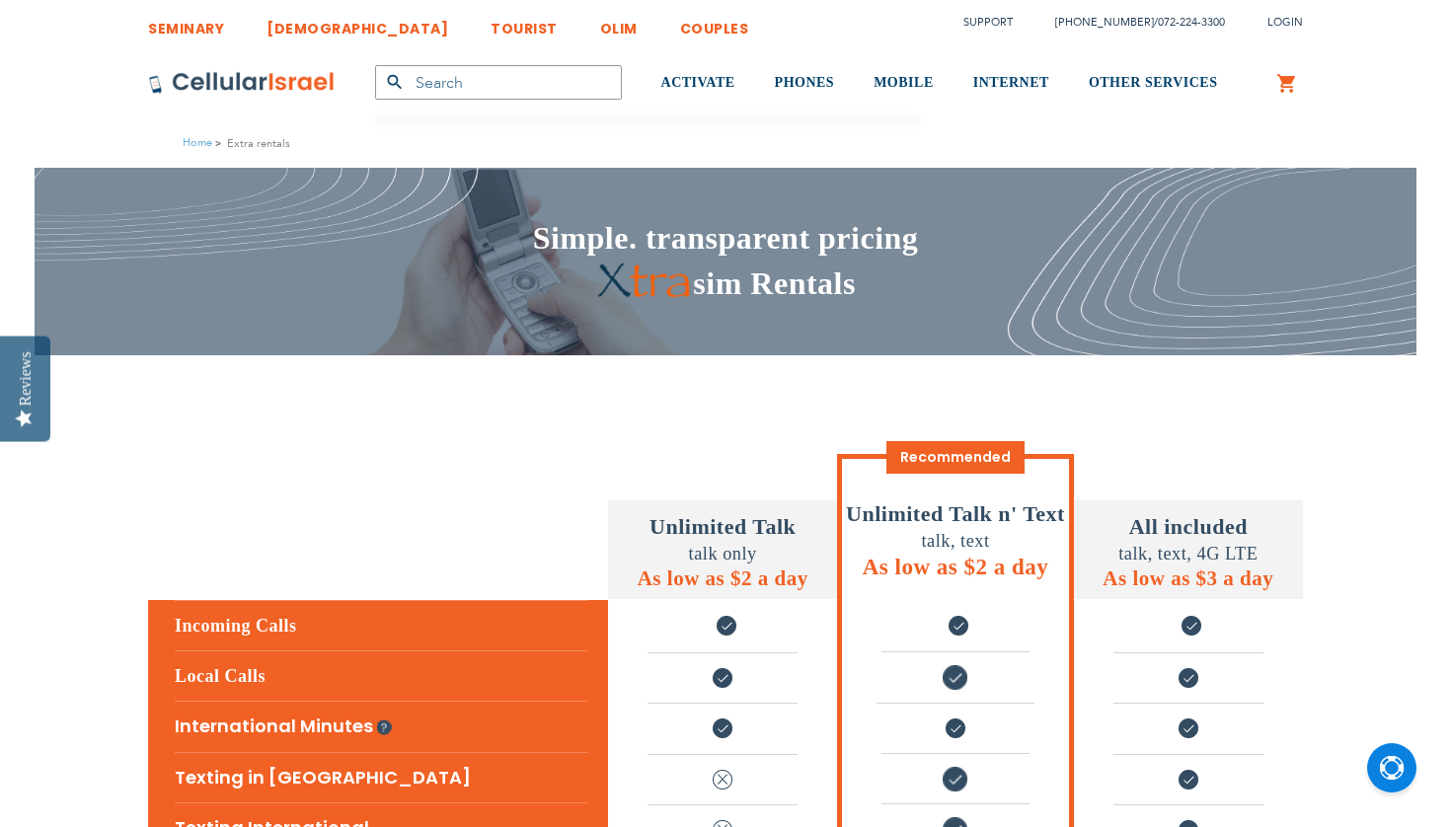 The image size is (1451, 827). I want to click on strong: All included, so click(1188, 526).